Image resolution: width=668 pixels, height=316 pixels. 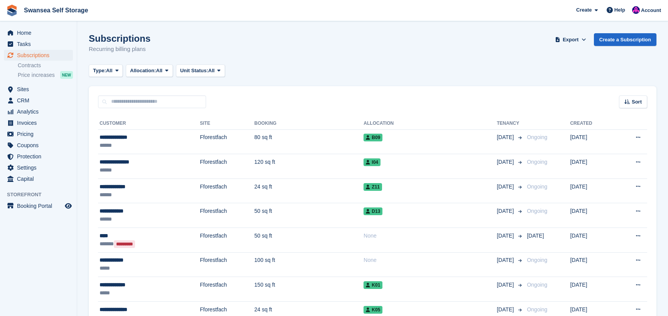 What do you see at coordinates (373, 211) in the screenshot?
I see `span: D13` at bounding box center [373, 211].